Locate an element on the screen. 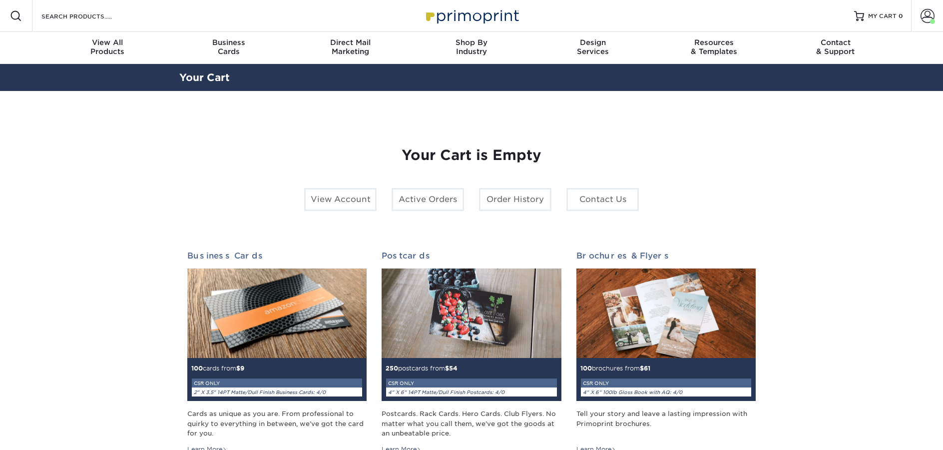  span: 61 is located at coordinates (647, 368).